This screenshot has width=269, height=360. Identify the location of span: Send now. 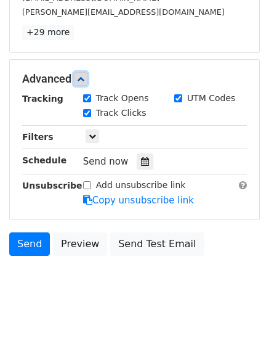
(106, 161).